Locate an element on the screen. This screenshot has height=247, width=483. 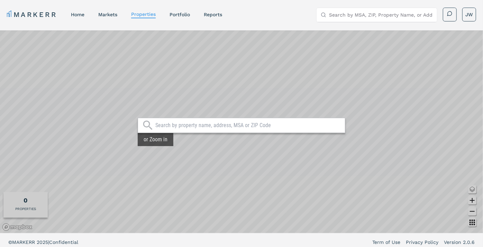
a: Term of Use is located at coordinates (386, 242).